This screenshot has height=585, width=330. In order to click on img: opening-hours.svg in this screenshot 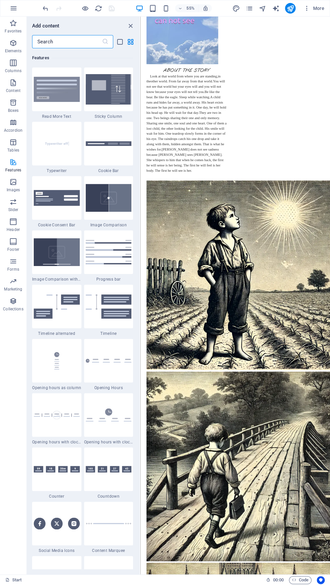, I will do `click(109, 360)`.